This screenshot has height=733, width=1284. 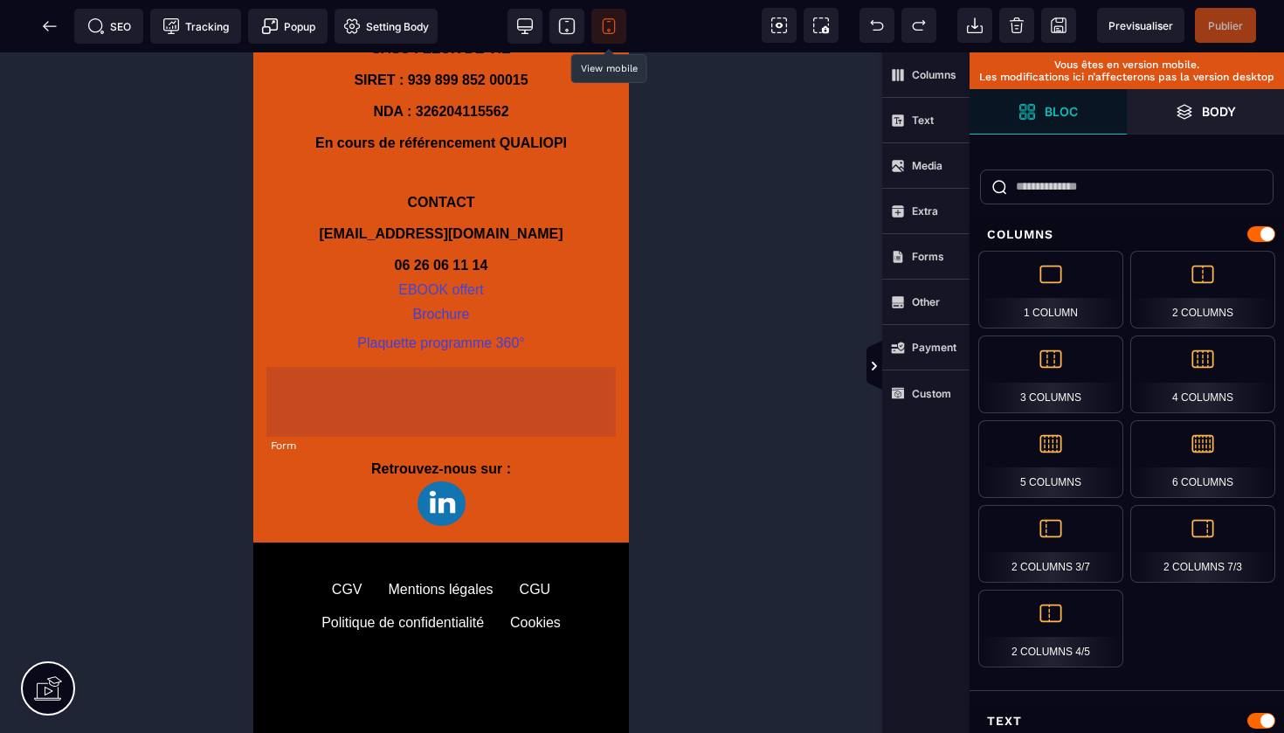 I want to click on span: Screenshot, so click(x=821, y=25).